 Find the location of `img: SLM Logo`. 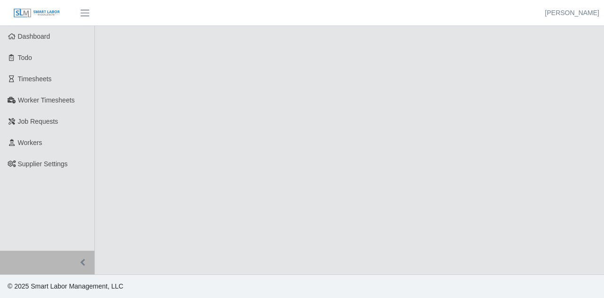

img: SLM Logo is located at coordinates (37, 13).